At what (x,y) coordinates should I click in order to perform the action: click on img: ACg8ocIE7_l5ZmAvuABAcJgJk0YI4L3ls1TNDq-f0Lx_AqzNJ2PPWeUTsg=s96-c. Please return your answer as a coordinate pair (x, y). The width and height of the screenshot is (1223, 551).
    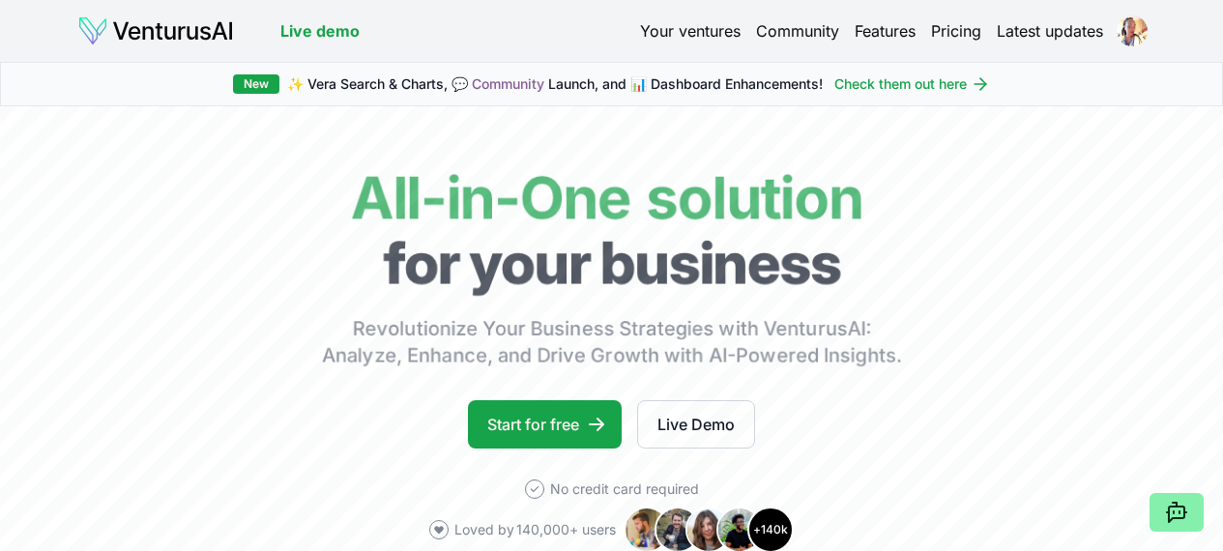
    Looking at the image, I should click on (1132, 31).